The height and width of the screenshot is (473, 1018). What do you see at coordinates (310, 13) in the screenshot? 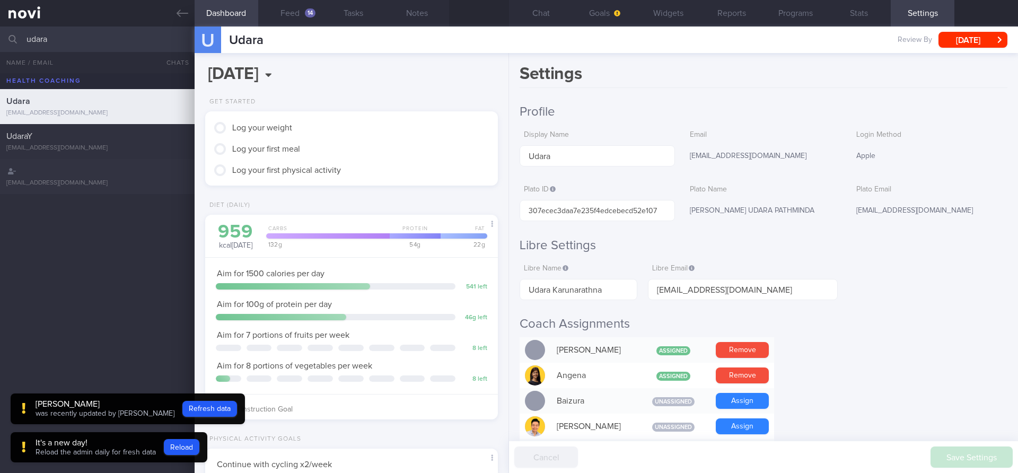
I see `div: 14` at bounding box center [310, 13].